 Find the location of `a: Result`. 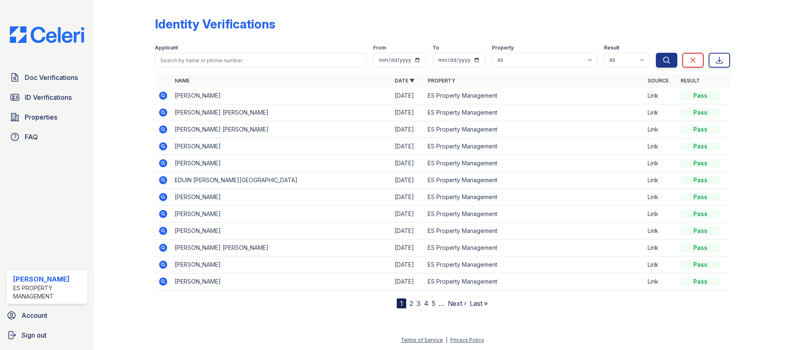

a: Result is located at coordinates (690, 80).